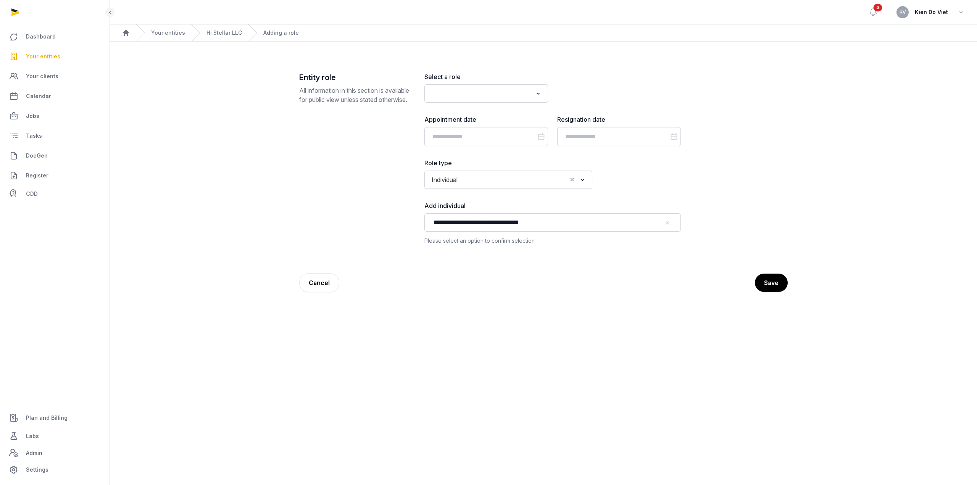 The width and height of the screenshot is (977, 485). What do you see at coordinates (39, 96) in the screenshot?
I see `span: Calendar` at bounding box center [39, 96].